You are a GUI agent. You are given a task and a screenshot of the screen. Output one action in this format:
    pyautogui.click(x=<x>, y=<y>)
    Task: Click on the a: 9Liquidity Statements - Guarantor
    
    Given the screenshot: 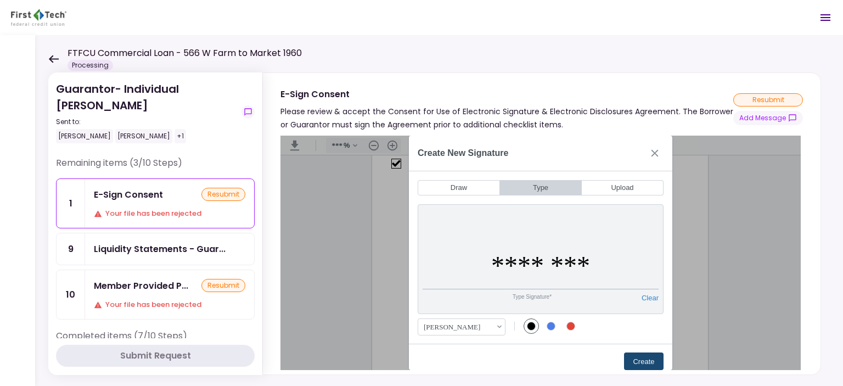 What is the action you would take?
    pyautogui.click(x=155, y=249)
    